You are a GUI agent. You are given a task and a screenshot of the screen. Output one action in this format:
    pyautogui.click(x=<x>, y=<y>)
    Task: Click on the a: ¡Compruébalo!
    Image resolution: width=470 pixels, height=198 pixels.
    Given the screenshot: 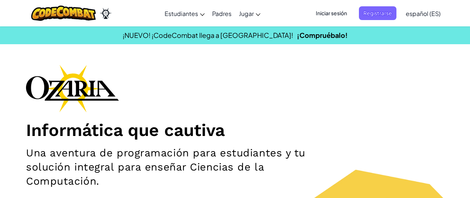 What is the action you would take?
    pyautogui.click(x=322, y=35)
    